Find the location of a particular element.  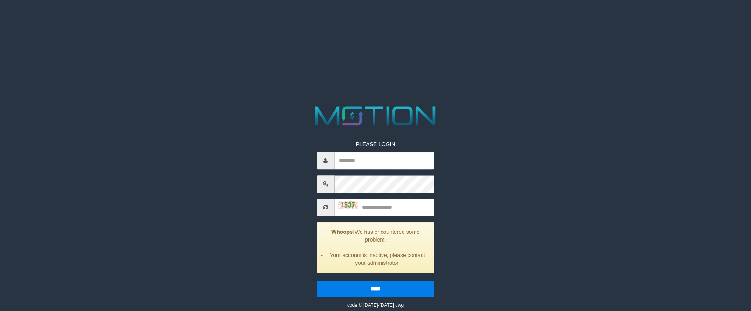

p: PLEASE LOGIN is located at coordinates (375, 144).